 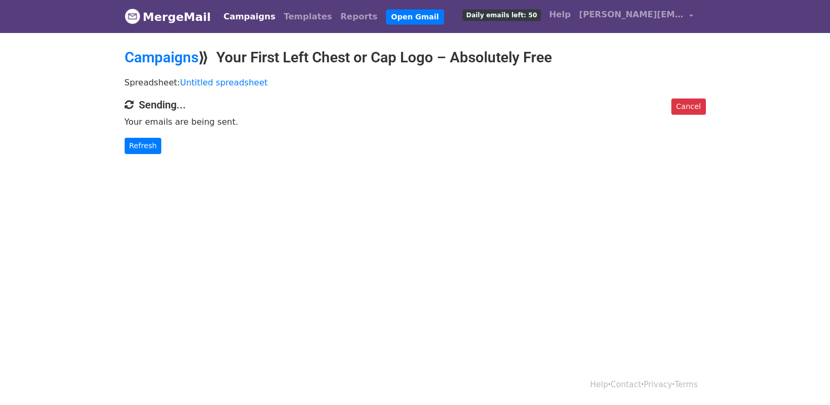 What do you see at coordinates (133, 16) in the screenshot?
I see `img: MergeMail logo` at bounding box center [133, 16].